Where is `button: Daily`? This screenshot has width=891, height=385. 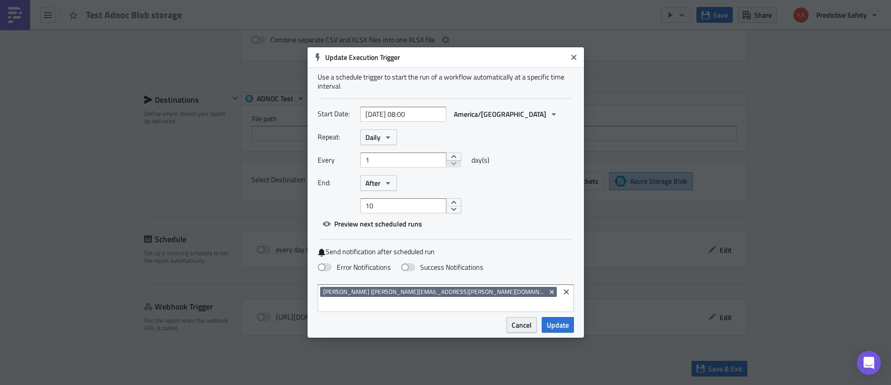 button: Daily is located at coordinates (378, 137).